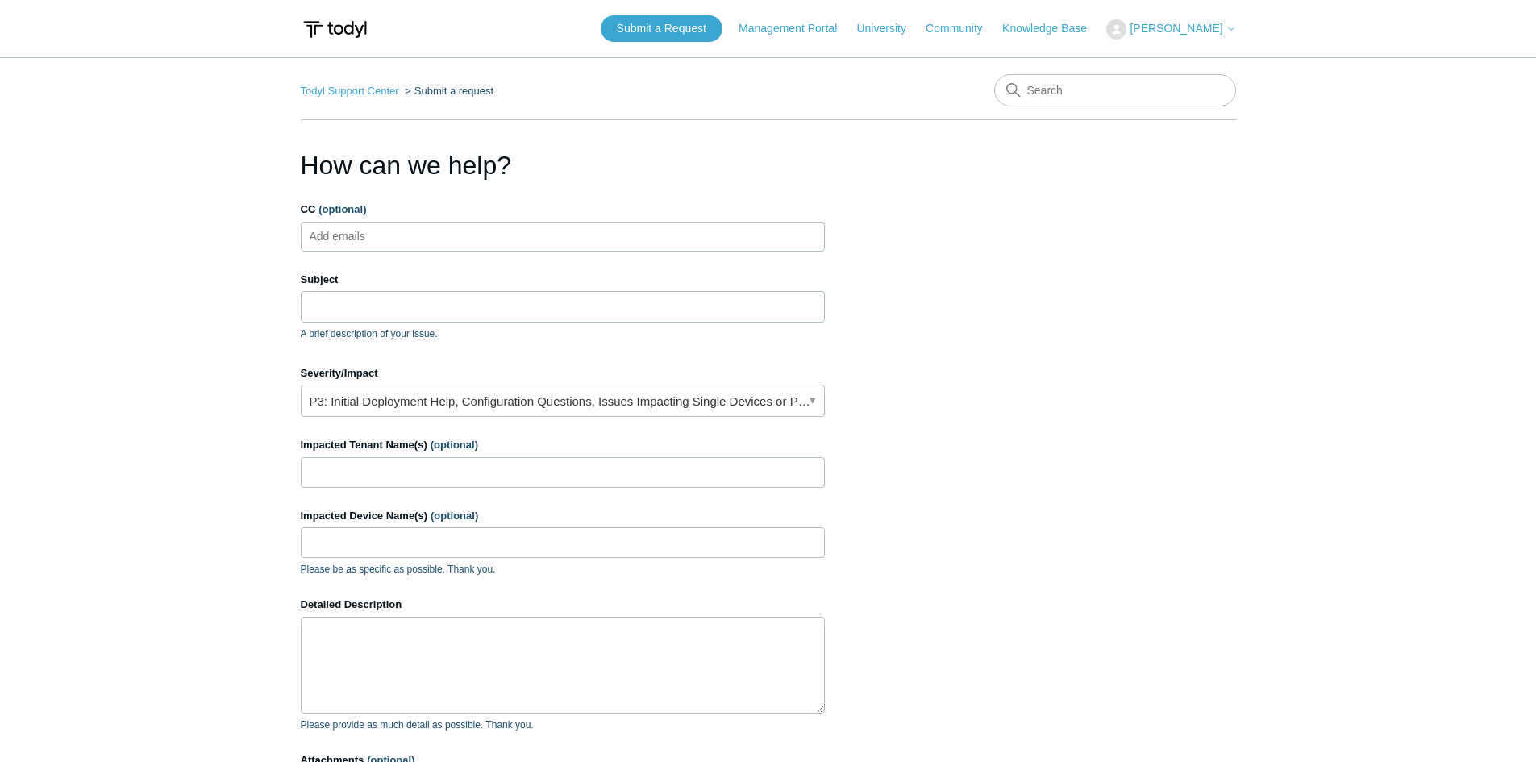  I want to click on label: Detailed Description, so click(563, 605).